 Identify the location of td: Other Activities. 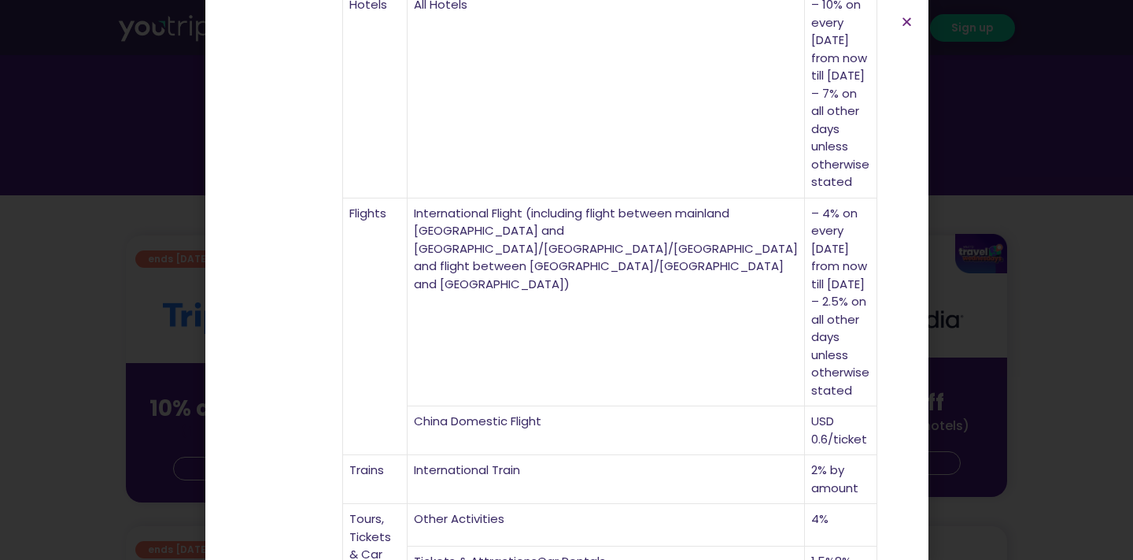
(606, 525).